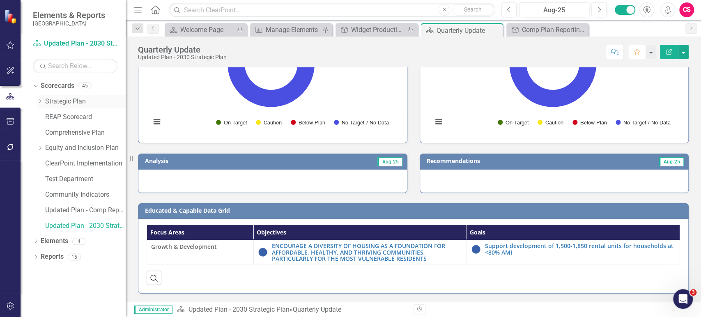 The width and height of the screenshot is (701, 317). What do you see at coordinates (547, 30) in the screenshot?
I see `a: Comp Plan Reporting Metrics` at bounding box center [547, 30].